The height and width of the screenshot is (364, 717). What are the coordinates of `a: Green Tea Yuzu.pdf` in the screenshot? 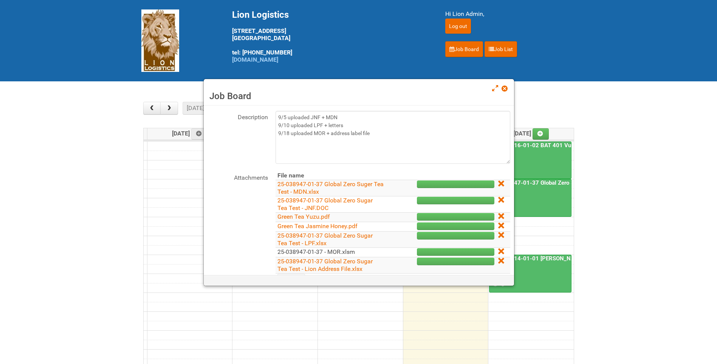 It's located at (304, 216).